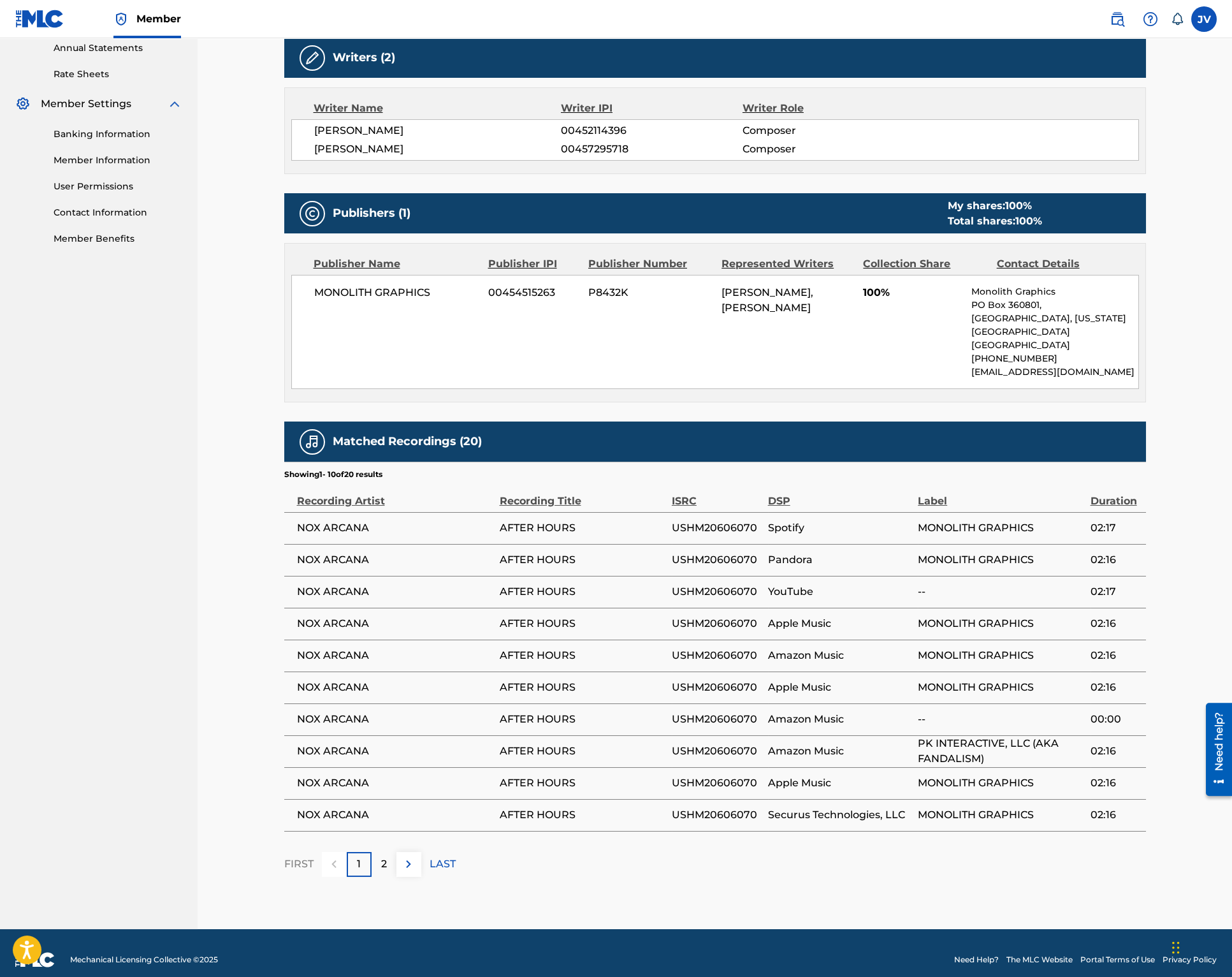 The image size is (1232, 977). What do you see at coordinates (22, 53) in the screenshot?
I see `div: Open Resource Center` at bounding box center [22, 53].